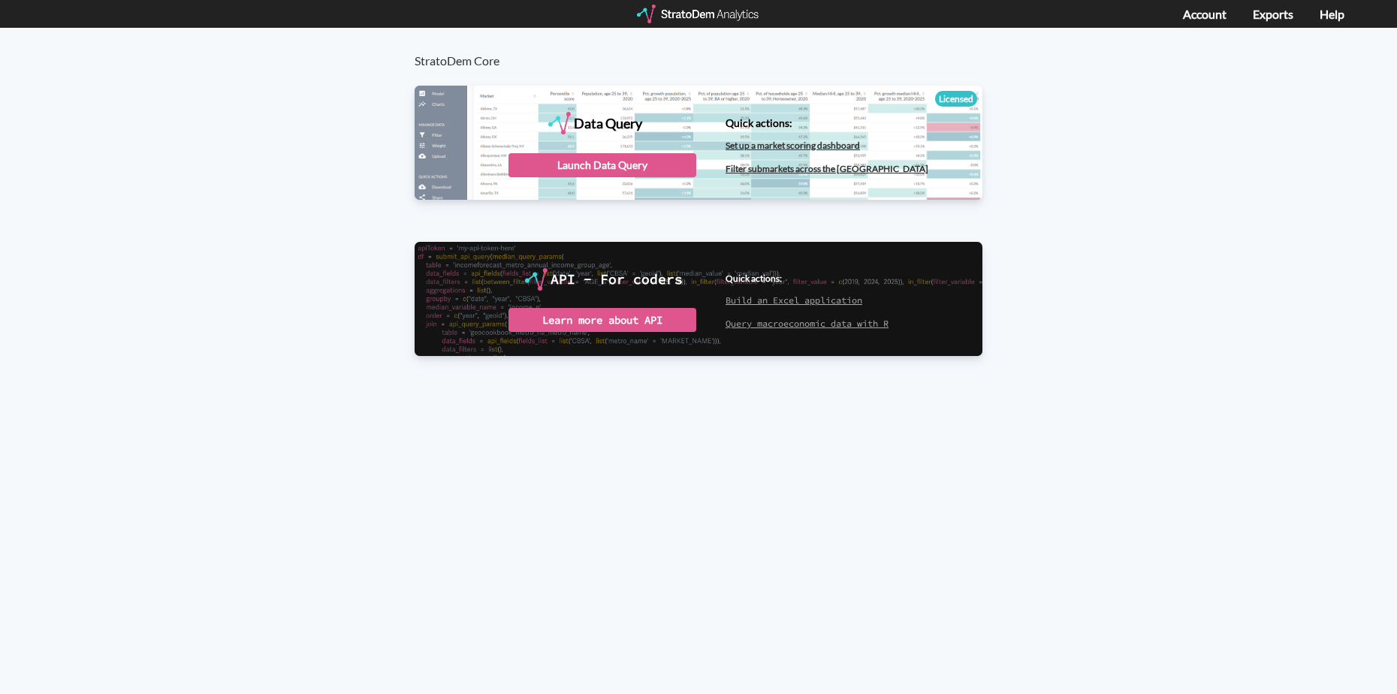 Image resolution: width=1397 pixels, height=694 pixels. I want to click on div: Licensed, so click(956, 98).